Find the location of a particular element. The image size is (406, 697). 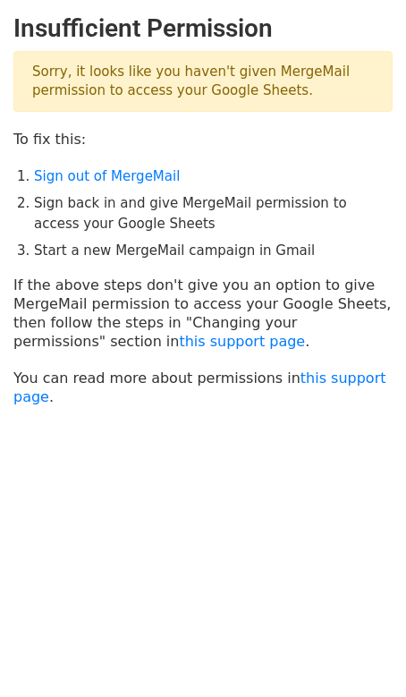

p: You can read more about permissions in . is located at coordinates (203, 387).